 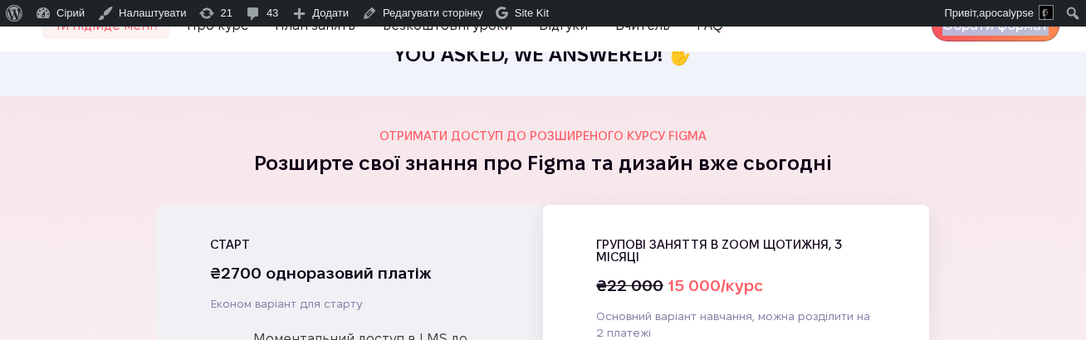 What do you see at coordinates (230, 244) in the screenshot?
I see `h5: старт` at bounding box center [230, 244].